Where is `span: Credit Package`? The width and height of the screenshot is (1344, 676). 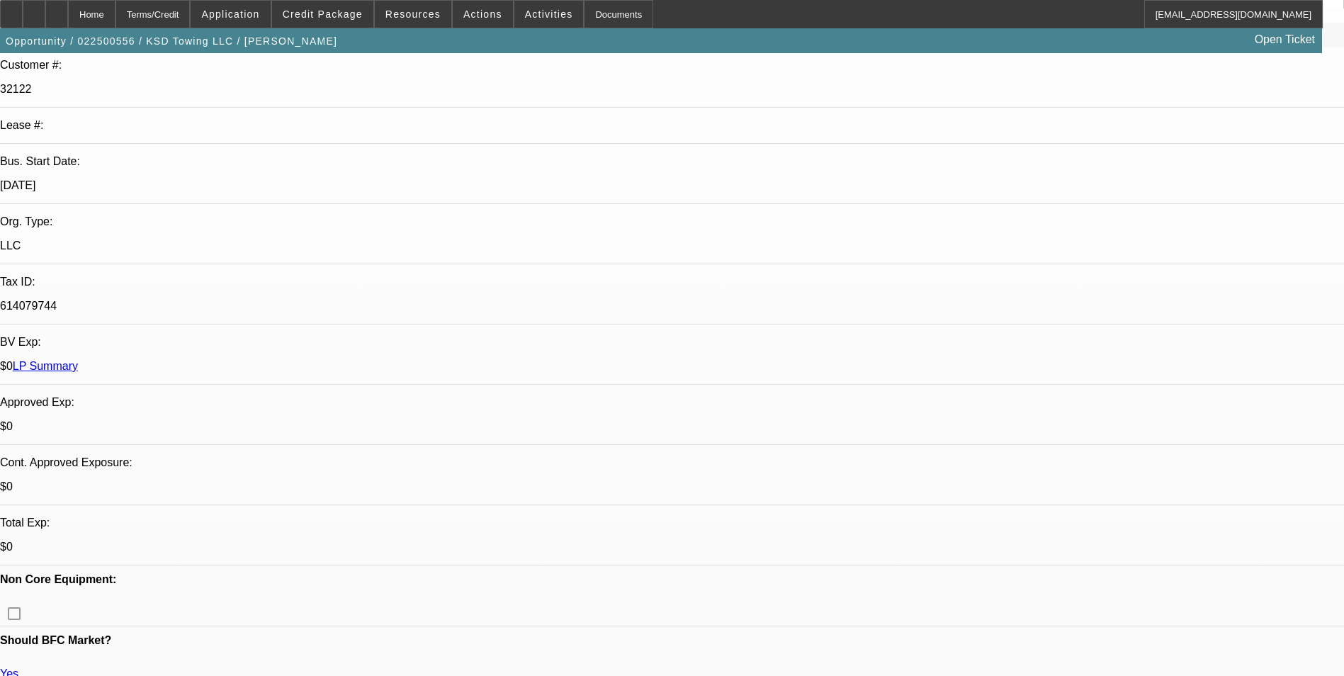 span: Credit Package is located at coordinates (322, 14).